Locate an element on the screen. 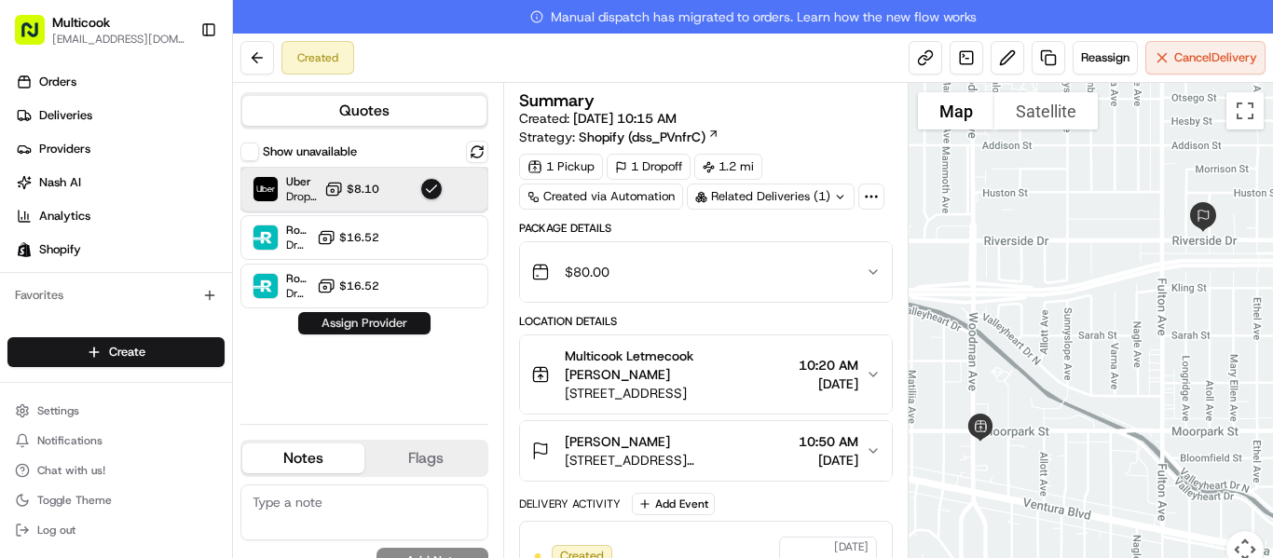 Image resolution: width=1273 pixels, height=558 pixels. a: Providers is located at coordinates (119, 149).